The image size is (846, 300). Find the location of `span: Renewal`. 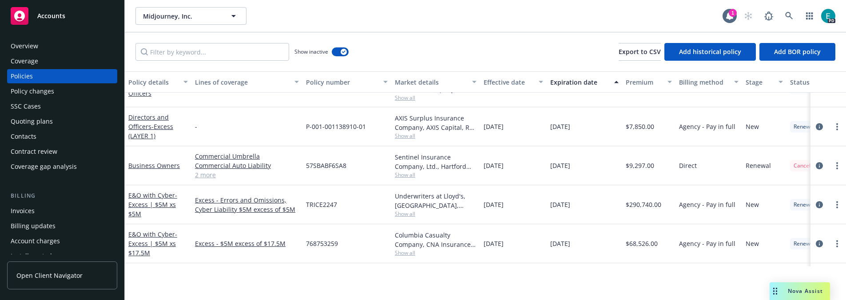

span: Renewal is located at coordinates (758, 166).